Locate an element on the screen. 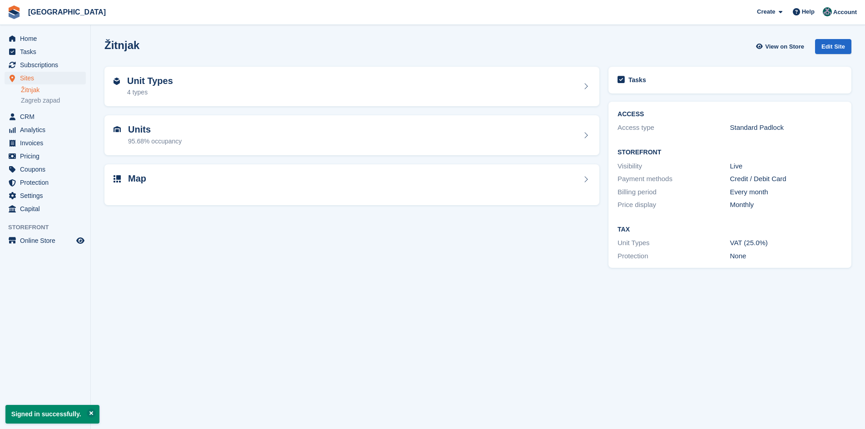  span: Coupons is located at coordinates (47, 169).